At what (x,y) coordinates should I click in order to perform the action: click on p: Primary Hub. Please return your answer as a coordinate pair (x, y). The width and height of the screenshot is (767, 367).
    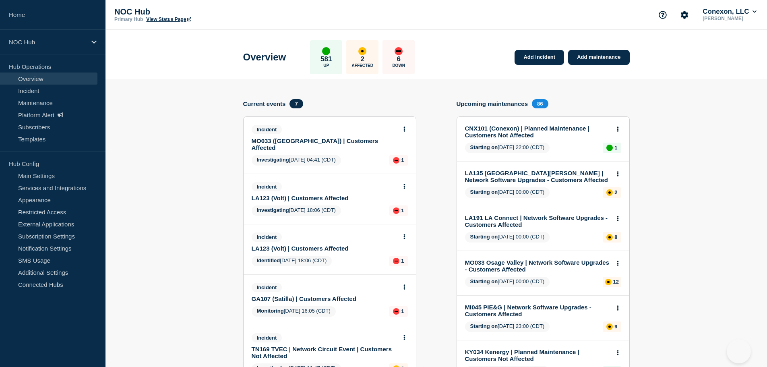
    Looking at the image, I should click on (128, 19).